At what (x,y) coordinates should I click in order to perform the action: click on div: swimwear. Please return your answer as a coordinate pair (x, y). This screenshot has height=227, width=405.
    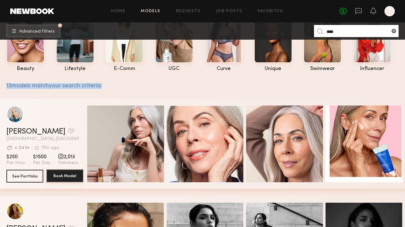
    Looking at the image, I should click on (322, 69).